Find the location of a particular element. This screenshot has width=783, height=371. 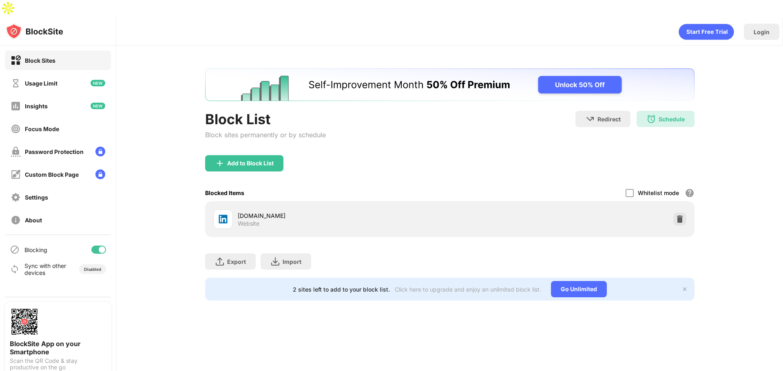

div: Usage Limit is located at coordinates (41, 83).